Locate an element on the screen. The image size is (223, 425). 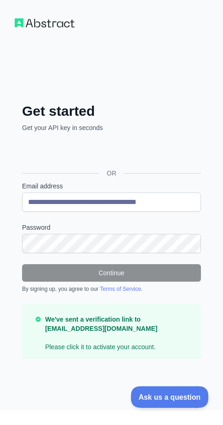
label: Password is located at coordinates (111, 228).